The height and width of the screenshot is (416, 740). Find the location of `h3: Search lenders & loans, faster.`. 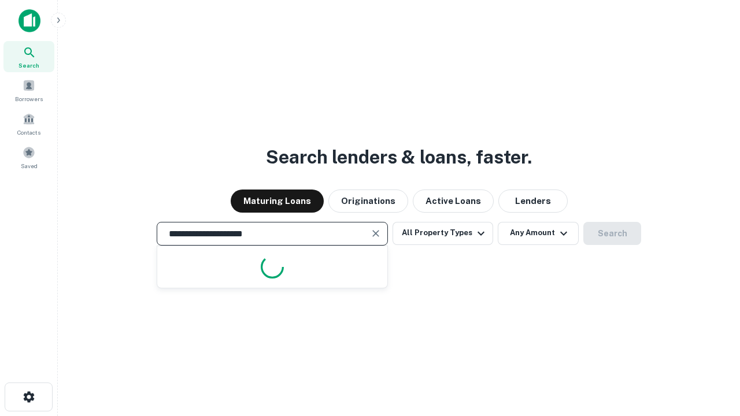

h3: Search lenders & loans, faster. is located at coordinates (399, 157).